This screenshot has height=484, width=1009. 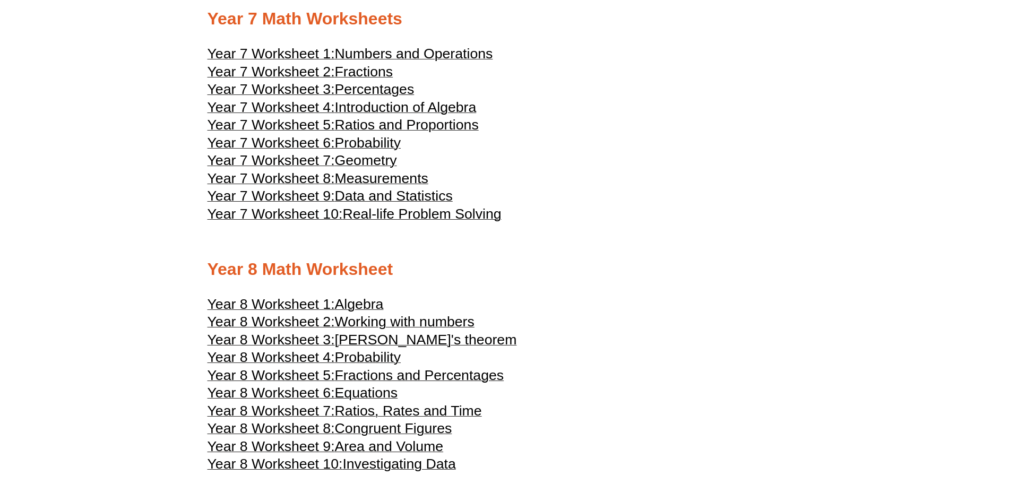 I want to click on span: Year 7 Worksheet 4:, so click(x=271, y=107).